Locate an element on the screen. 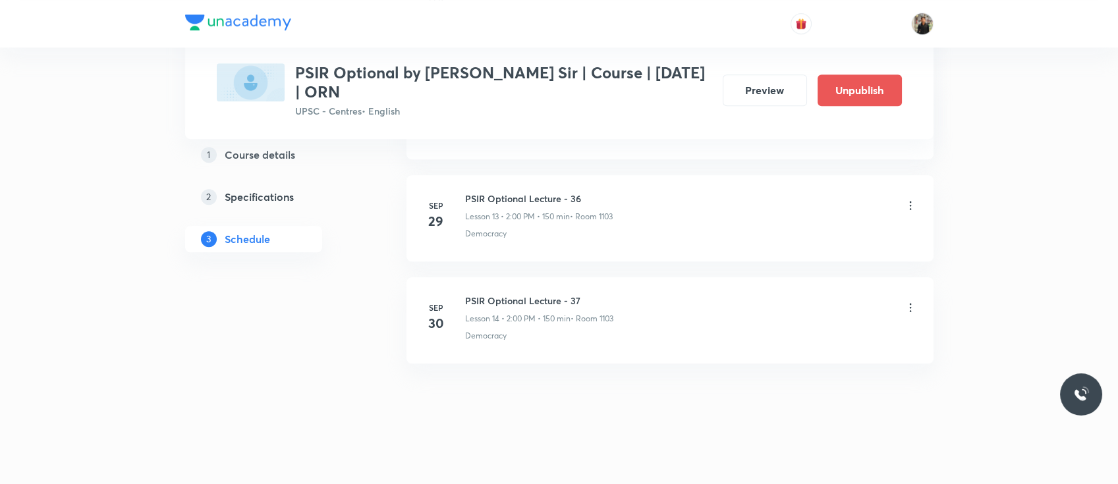 This screenshot has height=484, width=1118. a: 2Specifications is located at coordinates (275, 197).